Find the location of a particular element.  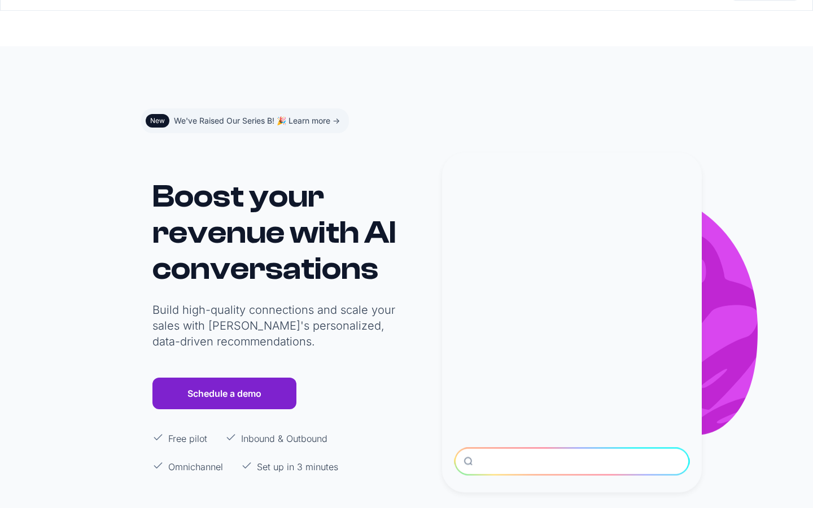

div: New is located at coordinates (158, 121).